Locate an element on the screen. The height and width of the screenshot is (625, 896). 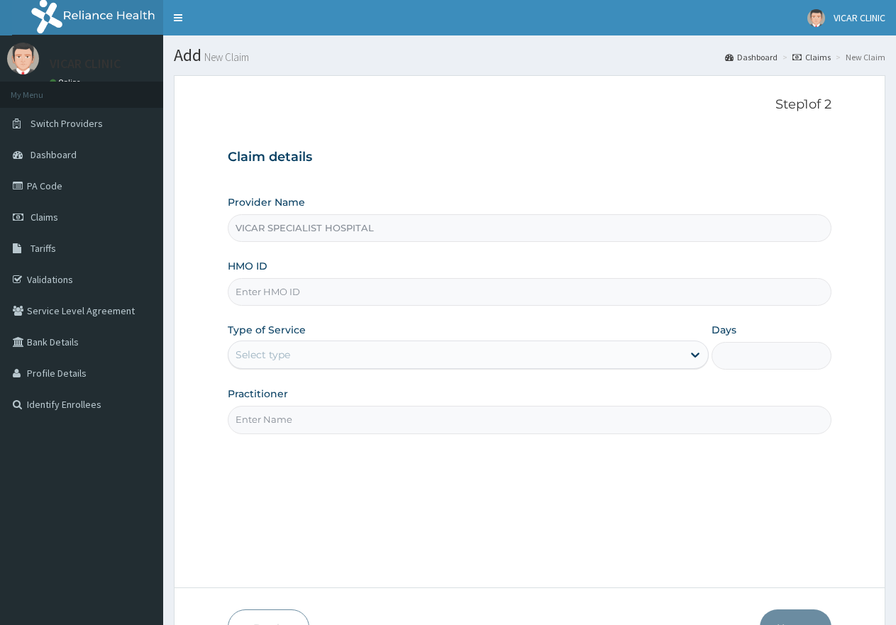
span: VICAR CLINIC is located at coordinates (859, 18).